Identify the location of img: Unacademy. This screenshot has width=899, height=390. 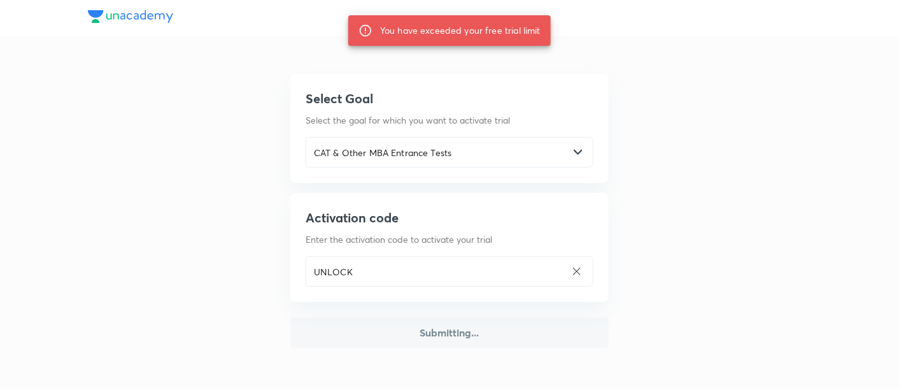
(131, 17).